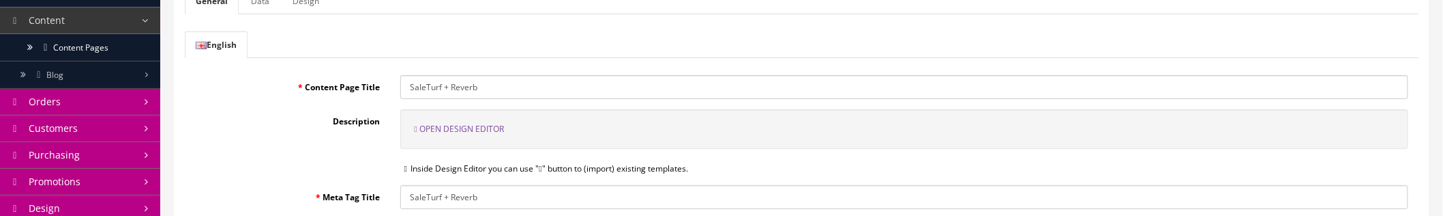  What do you see at coordinates (55, 181) in the screenshot?
I see `span: Promotions` at bounding box center [55, 181].